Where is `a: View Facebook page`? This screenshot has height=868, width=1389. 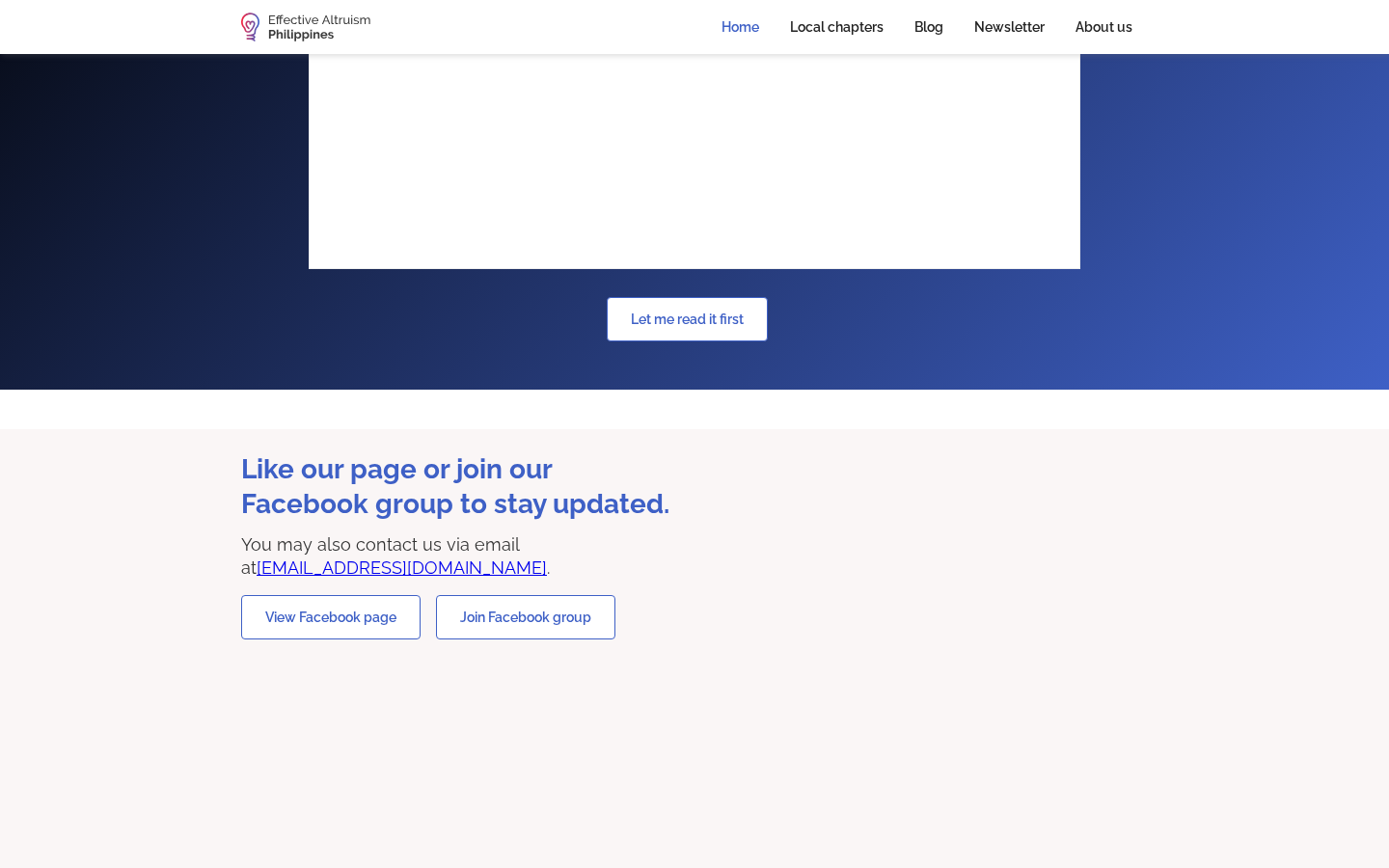
a: View Facebook page is located at coordinates (331, 617).